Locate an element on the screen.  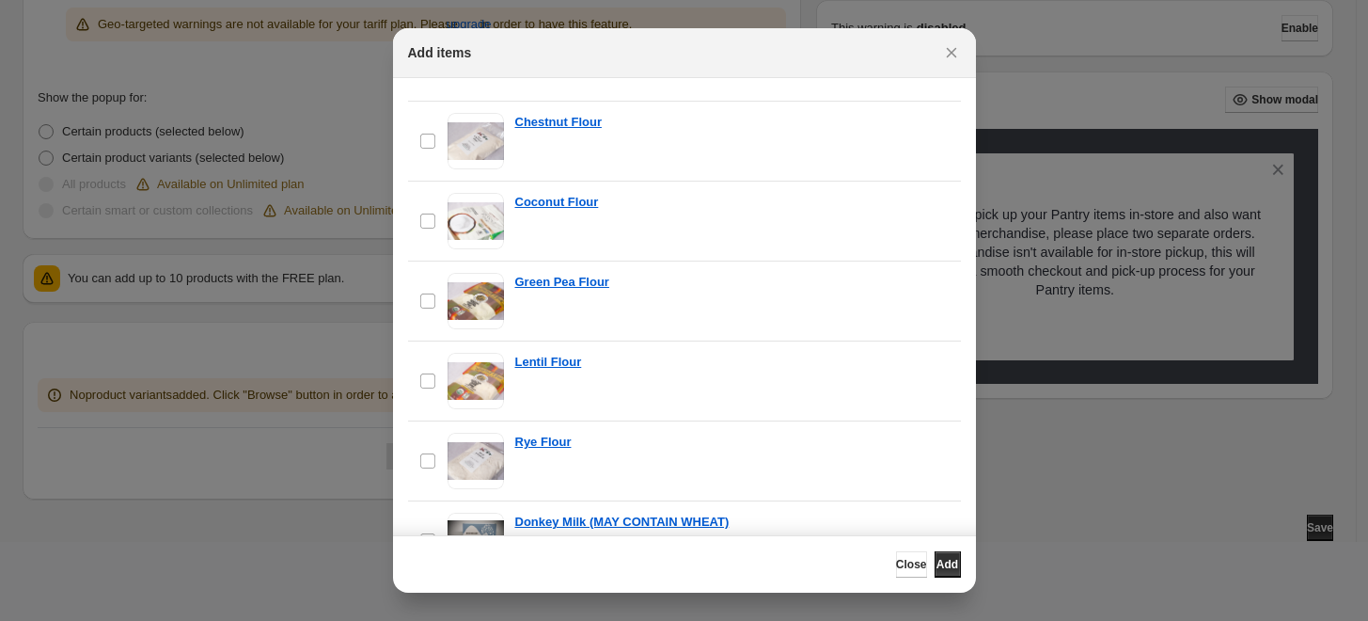
p: Chestnut Flour is located at coordinates (559, 122).